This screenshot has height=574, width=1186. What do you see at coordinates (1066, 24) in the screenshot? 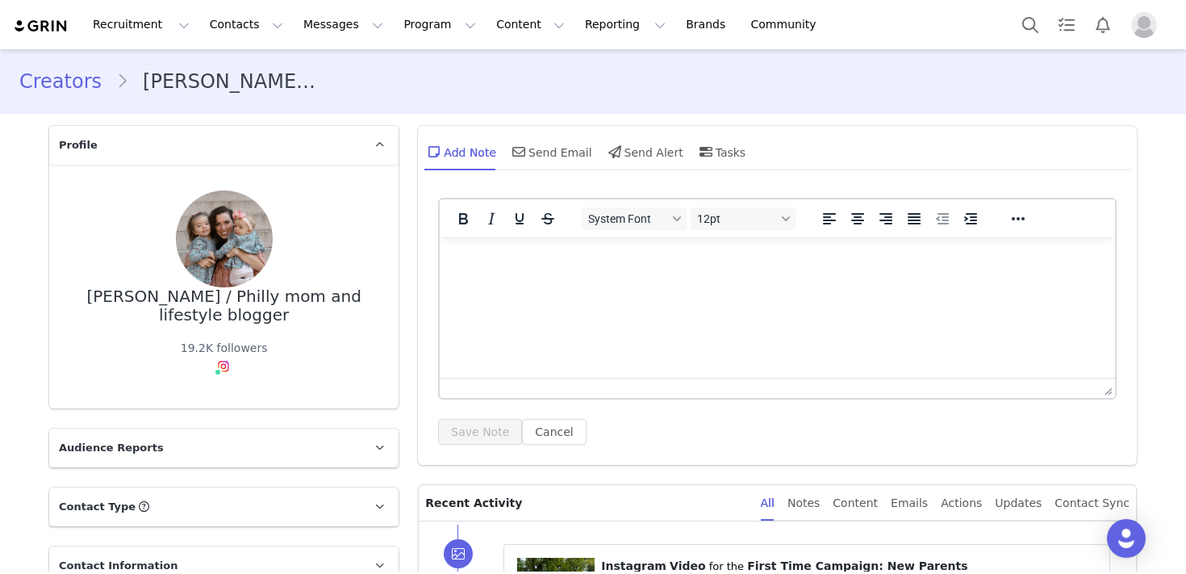
I see `a: Tasks` at bounding box center [1066, 24].